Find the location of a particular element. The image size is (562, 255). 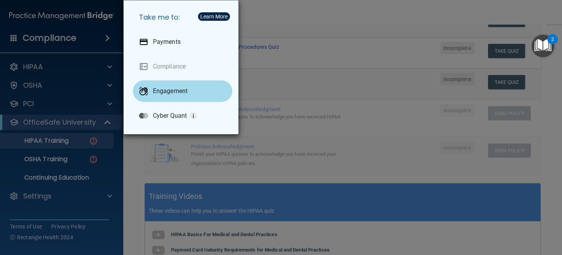

h5: Take me to: is located at coordinates (182, 17).